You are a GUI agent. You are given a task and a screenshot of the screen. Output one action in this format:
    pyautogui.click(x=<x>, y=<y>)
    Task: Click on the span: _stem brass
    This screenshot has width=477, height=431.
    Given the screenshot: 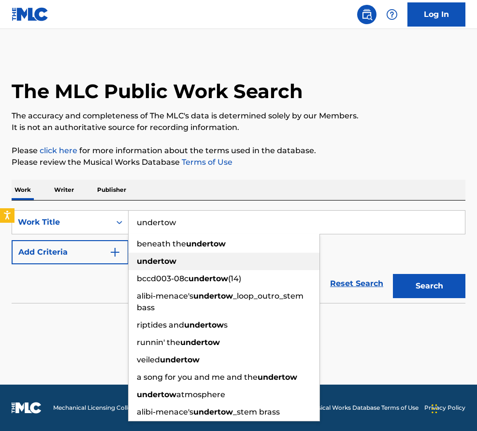 What is the action you would take?
    pyautogui.click(x=256, y=412)
    